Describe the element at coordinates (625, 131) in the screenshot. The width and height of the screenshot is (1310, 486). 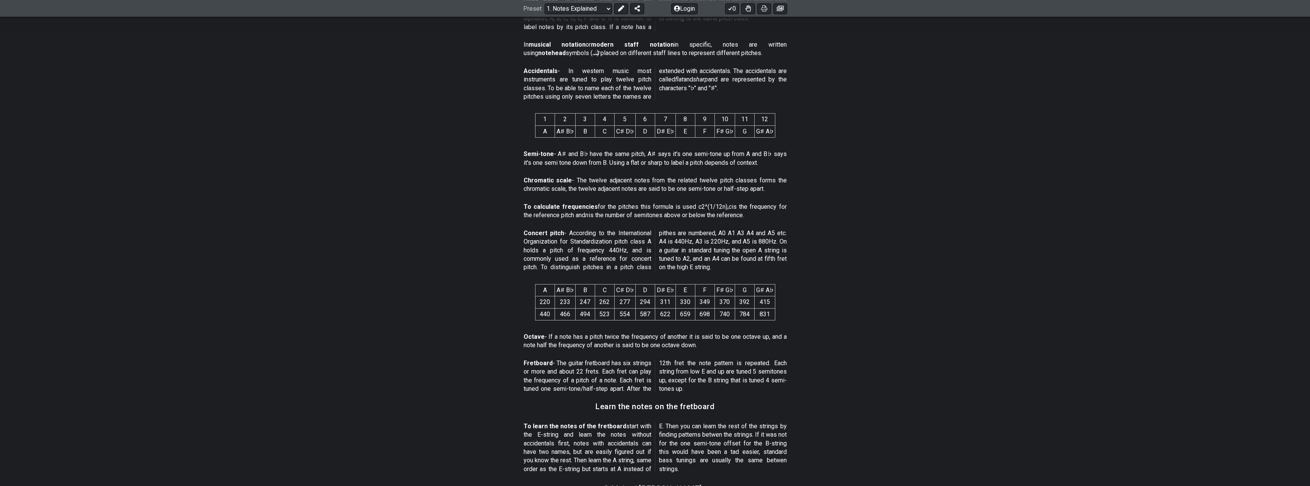
I see `td: C♯ D♭` at that location.